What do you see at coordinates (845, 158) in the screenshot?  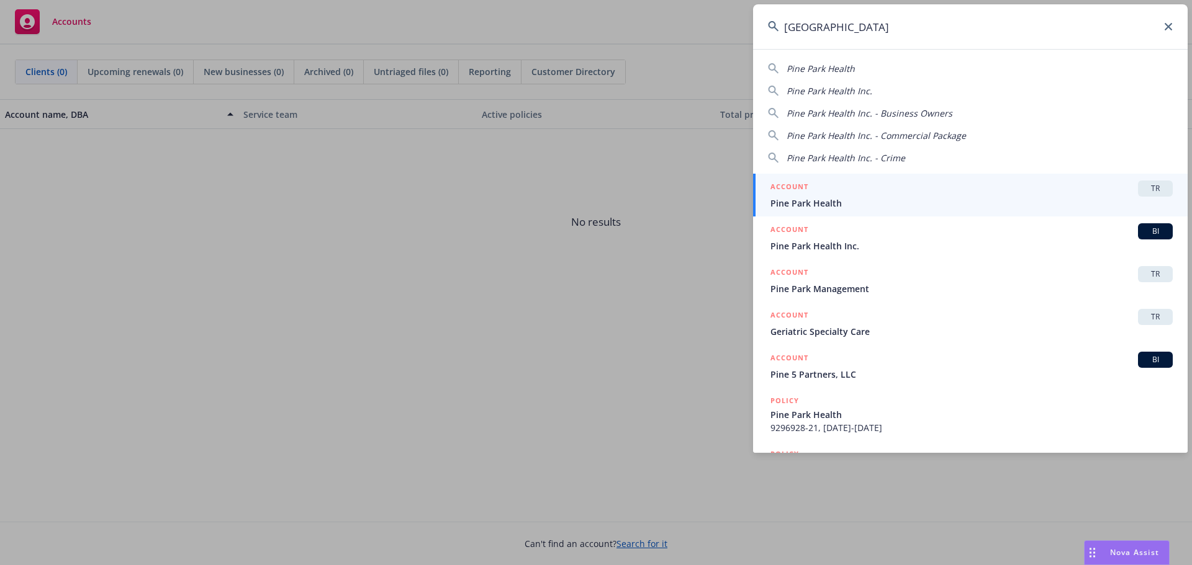 I see `span: Pine Park Health Inc. - Crime` at bounding box center [845, 158].